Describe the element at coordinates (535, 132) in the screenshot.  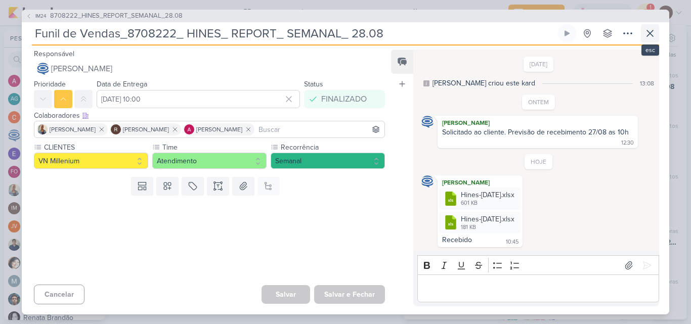
I see `div: Solicitado ao cliente. Previsão de recebimento 27/08 as 10h` at that location.